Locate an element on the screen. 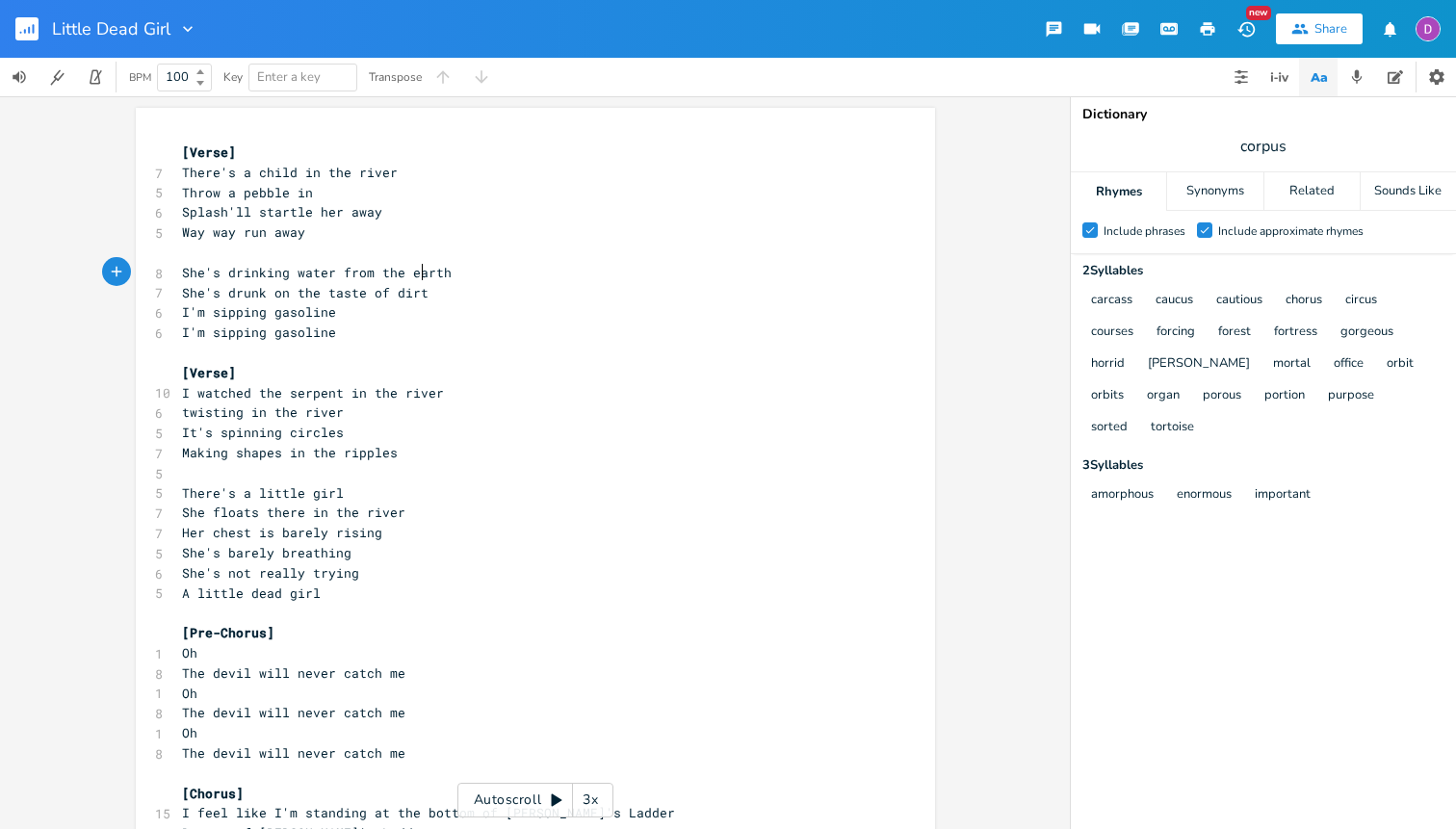  button: gorgeous is located at coordinates (1366, 332).